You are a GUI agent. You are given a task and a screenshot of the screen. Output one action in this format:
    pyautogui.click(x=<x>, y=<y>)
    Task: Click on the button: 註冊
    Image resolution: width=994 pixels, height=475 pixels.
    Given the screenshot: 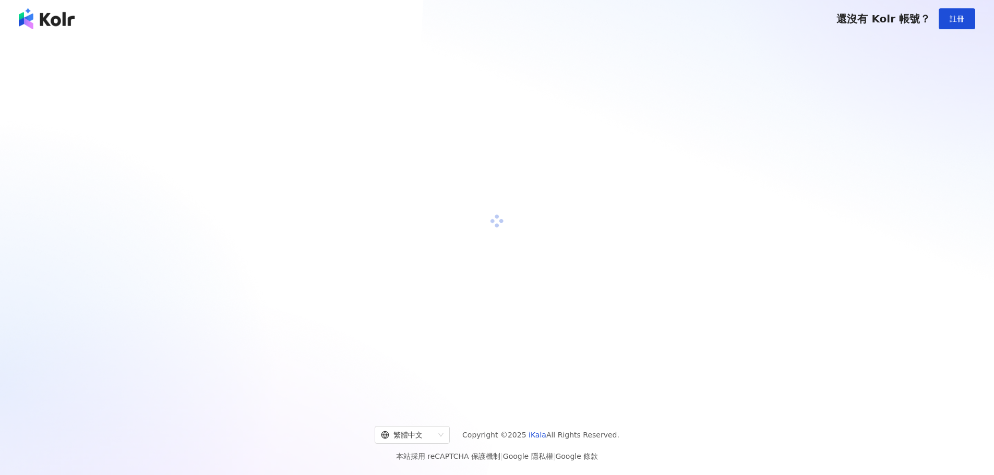 What is the action you would take?
    pyautogui.click(x=957, y=19)
    